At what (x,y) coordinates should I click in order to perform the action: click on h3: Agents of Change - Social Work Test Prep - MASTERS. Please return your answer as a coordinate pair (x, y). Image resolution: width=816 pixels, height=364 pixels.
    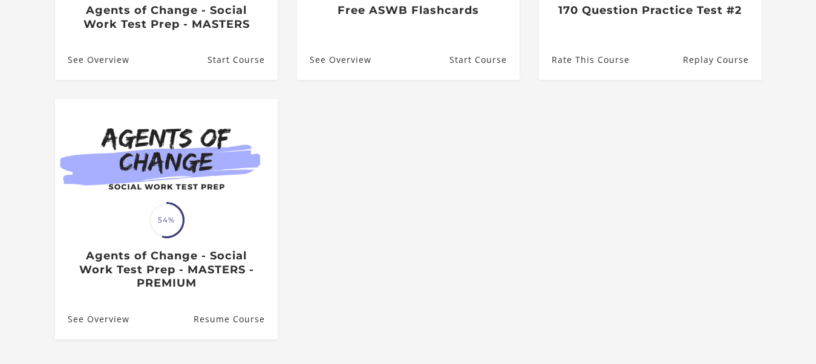
    Looking at the image, I should click on (166, 17).